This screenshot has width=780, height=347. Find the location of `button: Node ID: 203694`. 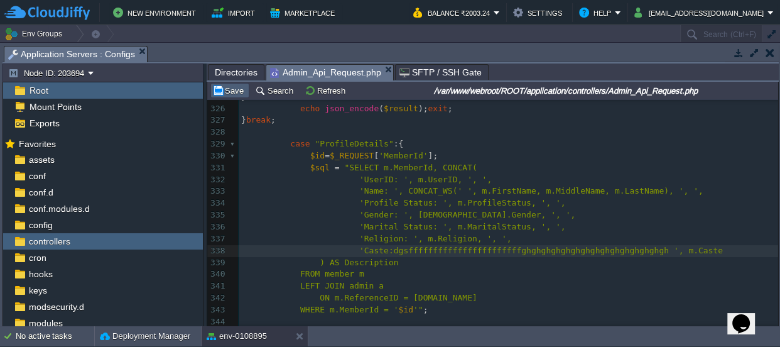

button: Node ID: 203694 is located at coordinates (48, 73).